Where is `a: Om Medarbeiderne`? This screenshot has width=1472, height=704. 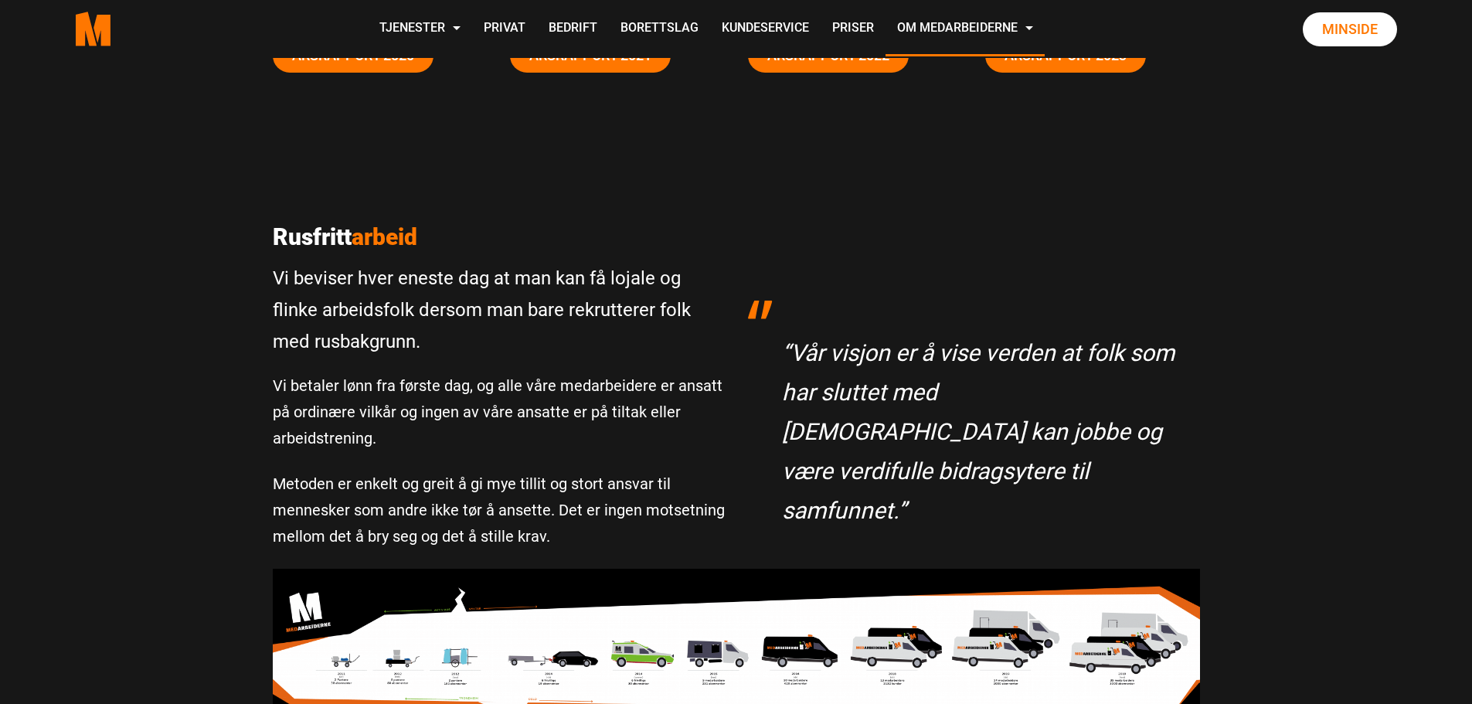 a: Om Medarbeiderne is located at coordinates (965, 29).